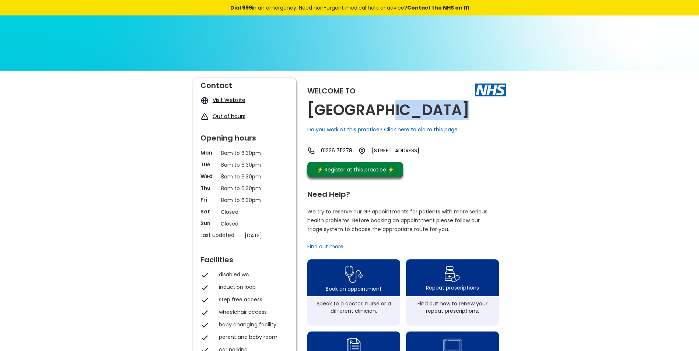 The width and height of the screenshot is (699, 351). Describe the element at coordinates (252, 325) in the screenshot. I see `div: baby changing facility` at that location.